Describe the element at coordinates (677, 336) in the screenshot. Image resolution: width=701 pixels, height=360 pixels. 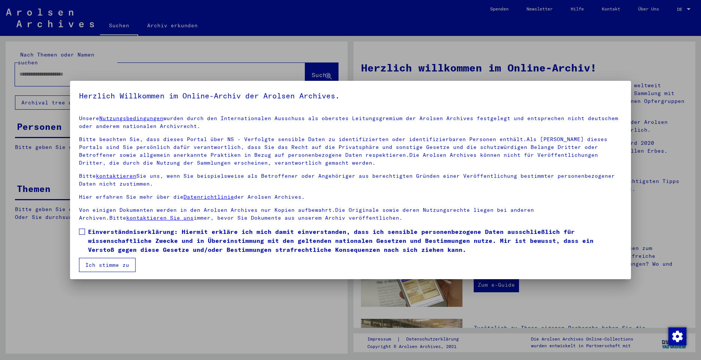
I see `div: Zustimmung ändern` at that location.